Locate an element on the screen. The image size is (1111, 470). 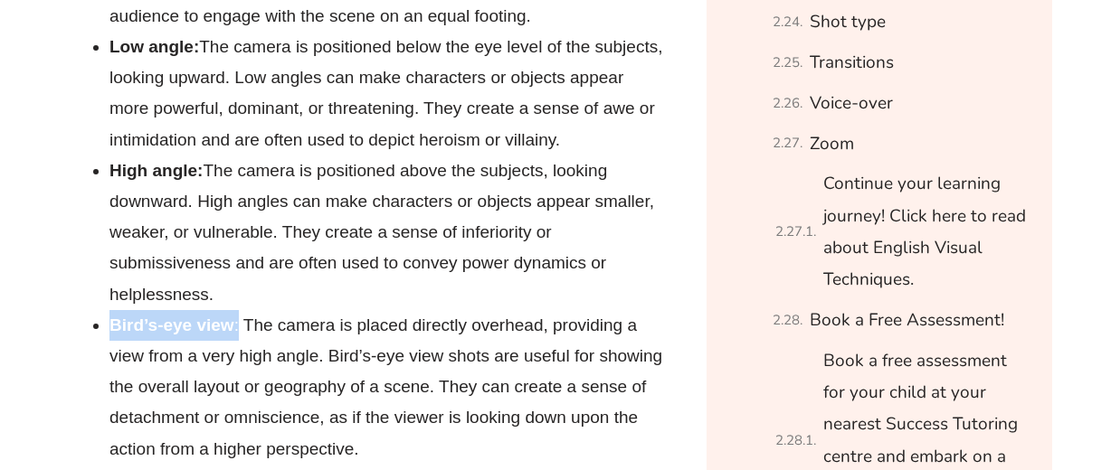
a: Transitions is located at coordinates (851, 62).